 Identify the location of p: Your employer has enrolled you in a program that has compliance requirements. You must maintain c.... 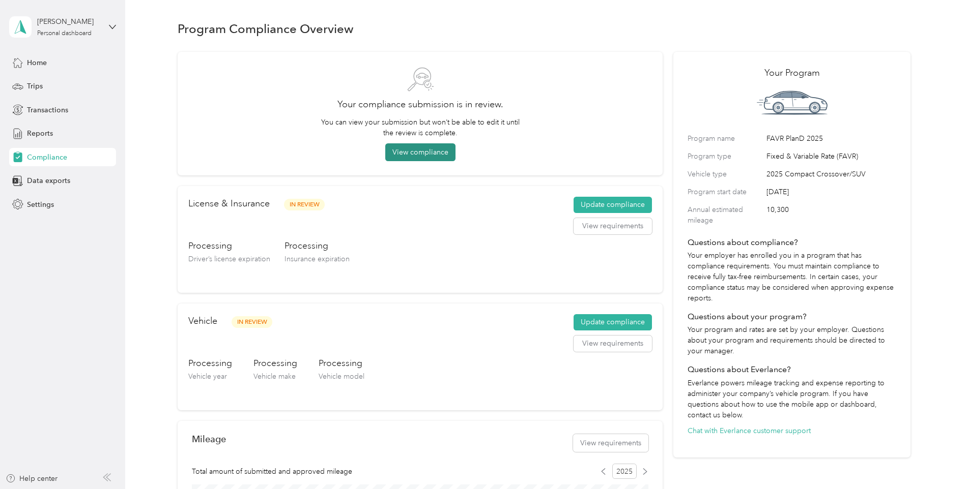
(792, 277).